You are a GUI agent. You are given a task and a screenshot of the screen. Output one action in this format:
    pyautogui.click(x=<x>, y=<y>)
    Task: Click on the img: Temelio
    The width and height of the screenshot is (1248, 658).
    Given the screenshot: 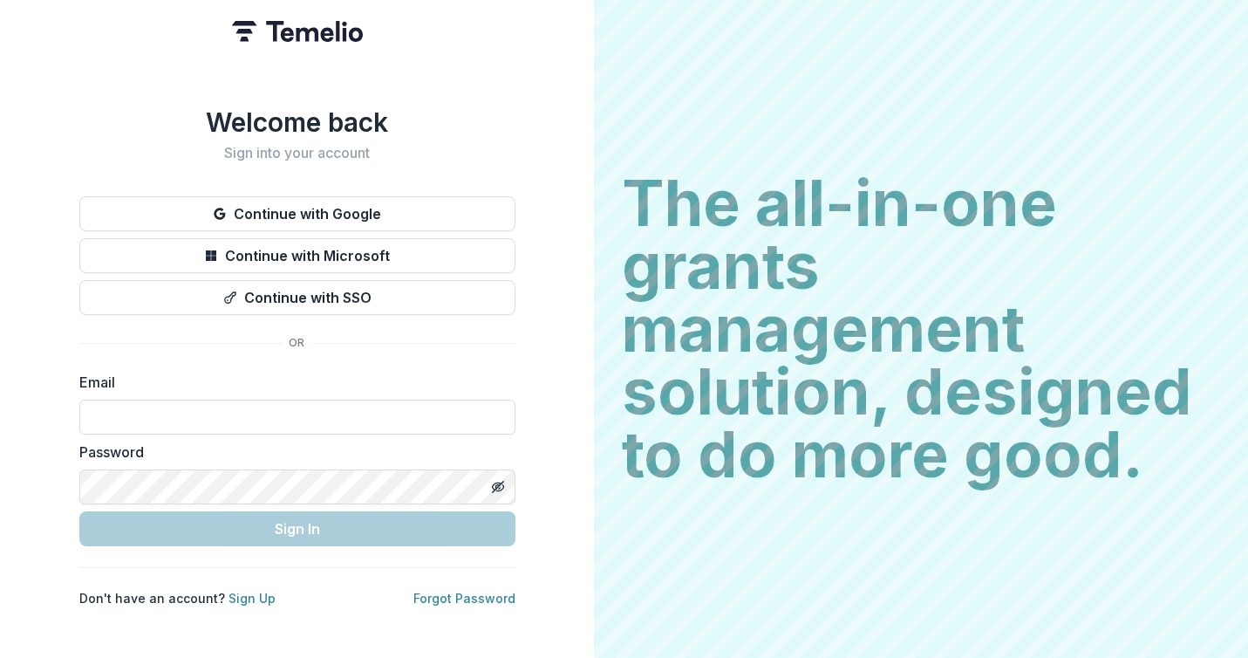 What is the action you would take?
    pyautogui.click(x=297, y=31)
    